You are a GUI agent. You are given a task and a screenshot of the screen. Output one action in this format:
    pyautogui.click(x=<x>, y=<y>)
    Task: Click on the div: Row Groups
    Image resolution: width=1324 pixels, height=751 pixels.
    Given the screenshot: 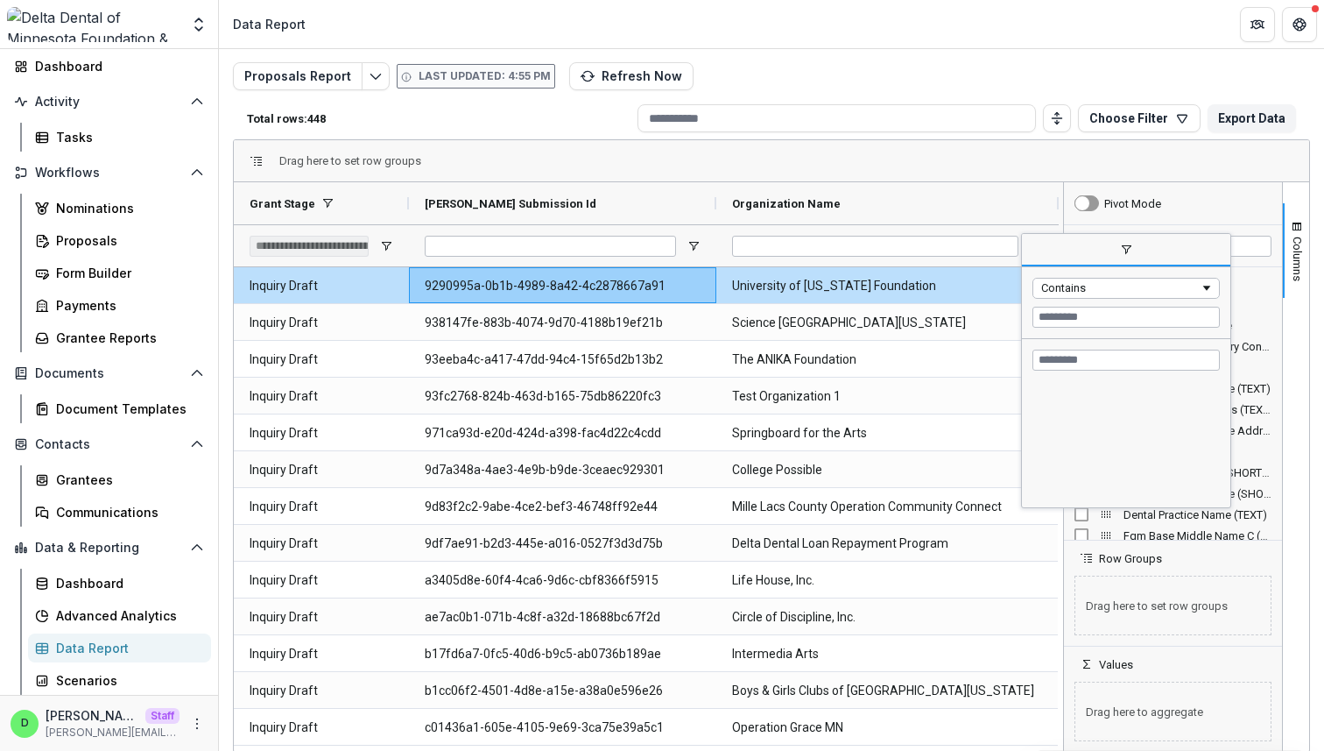 What is the action you would take?
    pyautogui.click(x=350, y=160)
    